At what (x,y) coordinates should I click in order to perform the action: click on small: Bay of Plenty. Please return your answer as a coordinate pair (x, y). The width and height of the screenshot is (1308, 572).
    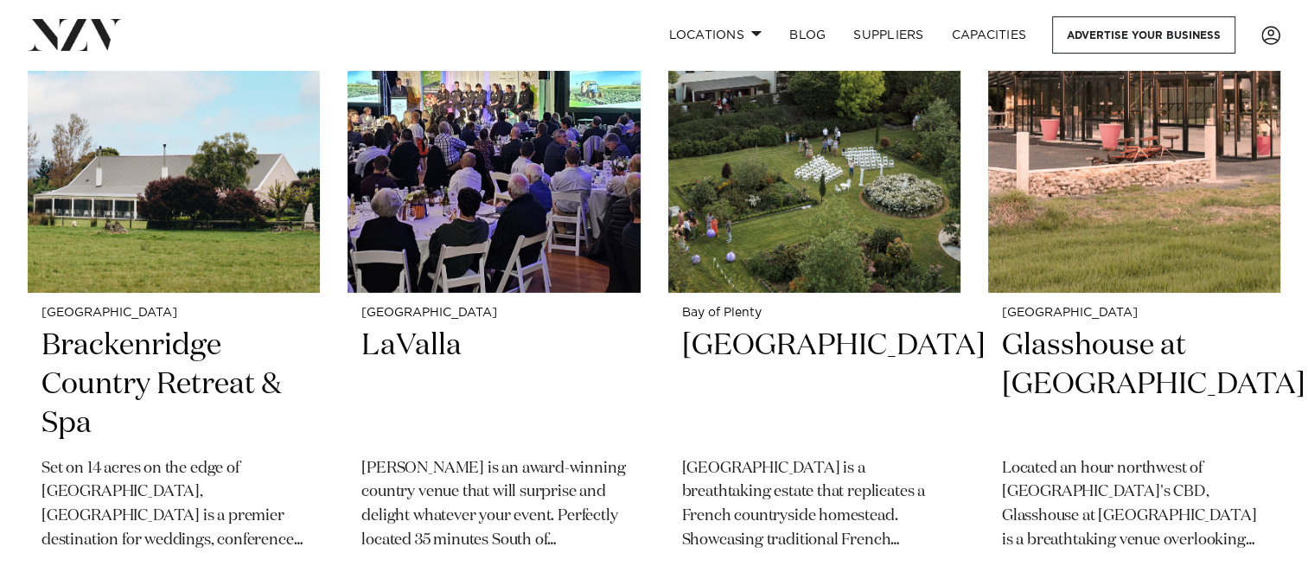
    Looking at the image, I should click on (814, 313).